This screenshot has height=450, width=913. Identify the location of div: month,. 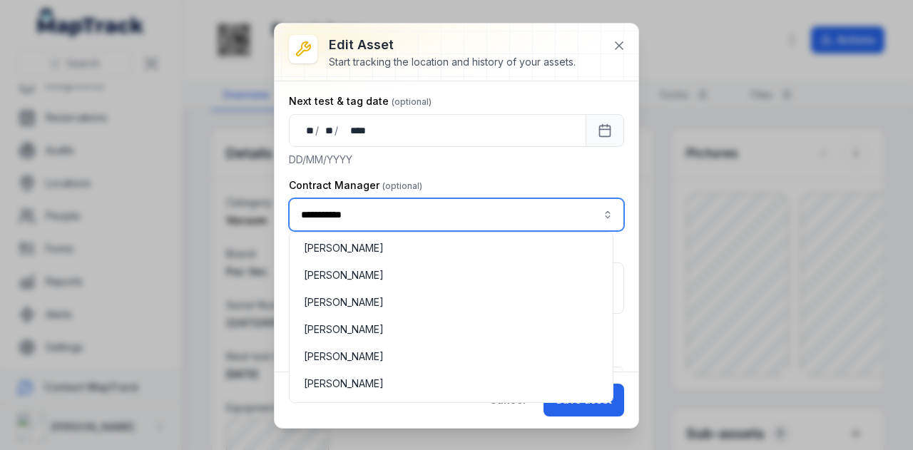
(327, 131).